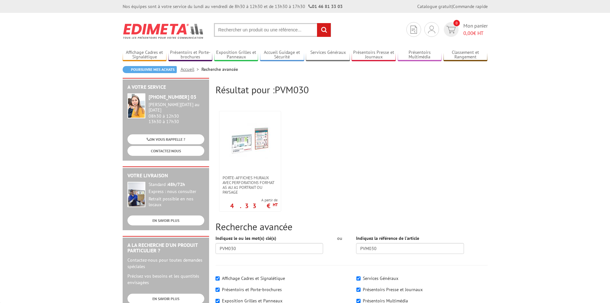 The image size is (610, 303). What do you see at coordinates (358, 278) in the screenshot?
I see `input: Services Généraux` at bounding box center [358, 278].